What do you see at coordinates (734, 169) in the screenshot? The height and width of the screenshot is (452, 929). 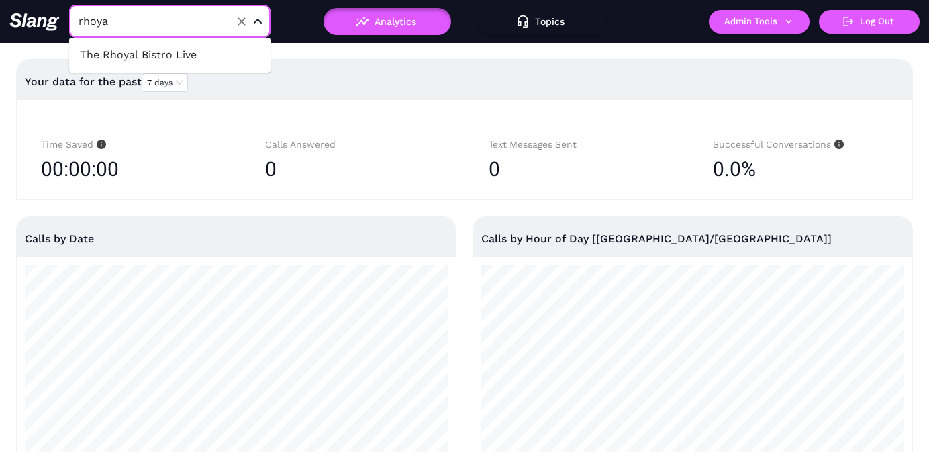 I see `span: 0.0%` at bounding box center [734, 169].